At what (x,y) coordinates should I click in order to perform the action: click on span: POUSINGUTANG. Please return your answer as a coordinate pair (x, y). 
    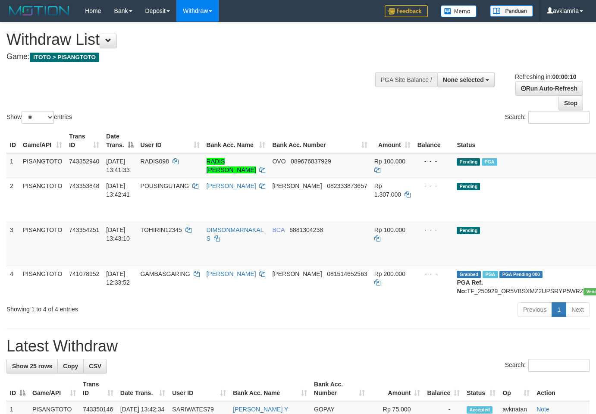
    Looking at the image, I should click on (165, 186).